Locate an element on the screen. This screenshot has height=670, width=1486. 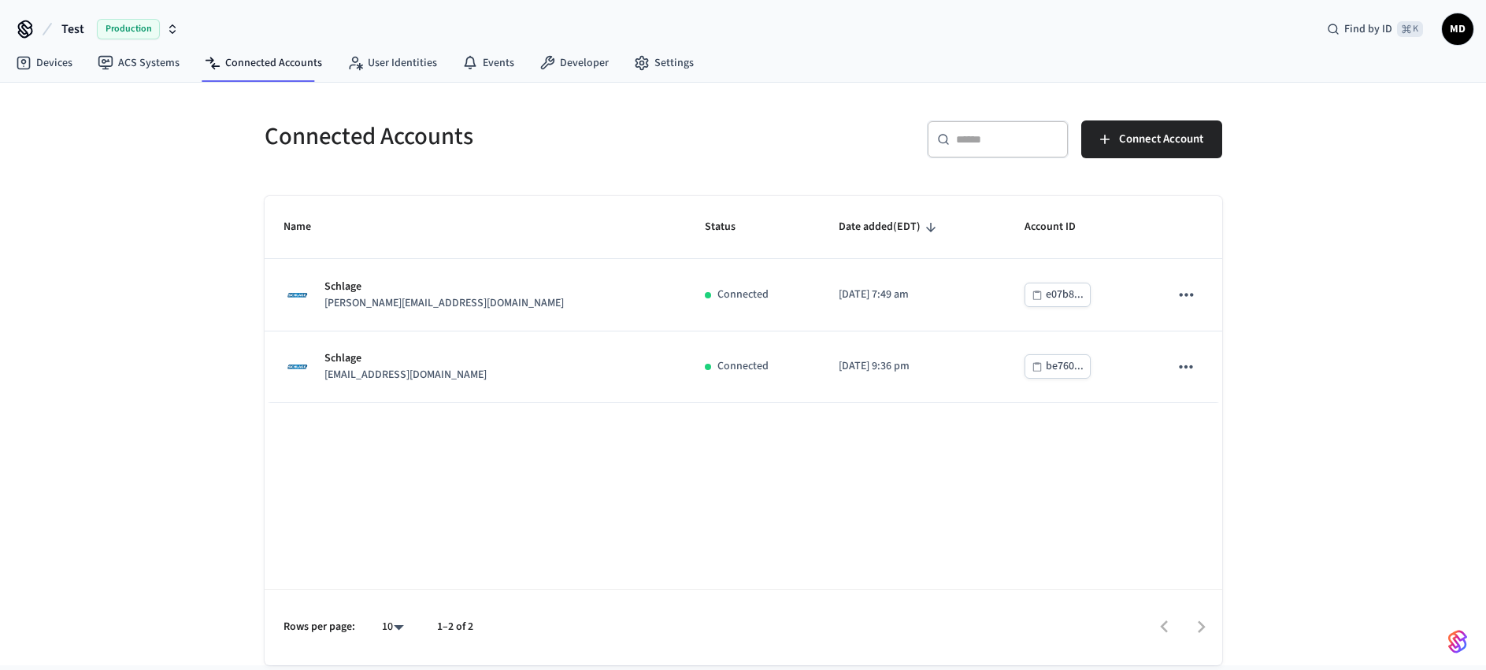
span: Status is located at coordinates (730, 227).